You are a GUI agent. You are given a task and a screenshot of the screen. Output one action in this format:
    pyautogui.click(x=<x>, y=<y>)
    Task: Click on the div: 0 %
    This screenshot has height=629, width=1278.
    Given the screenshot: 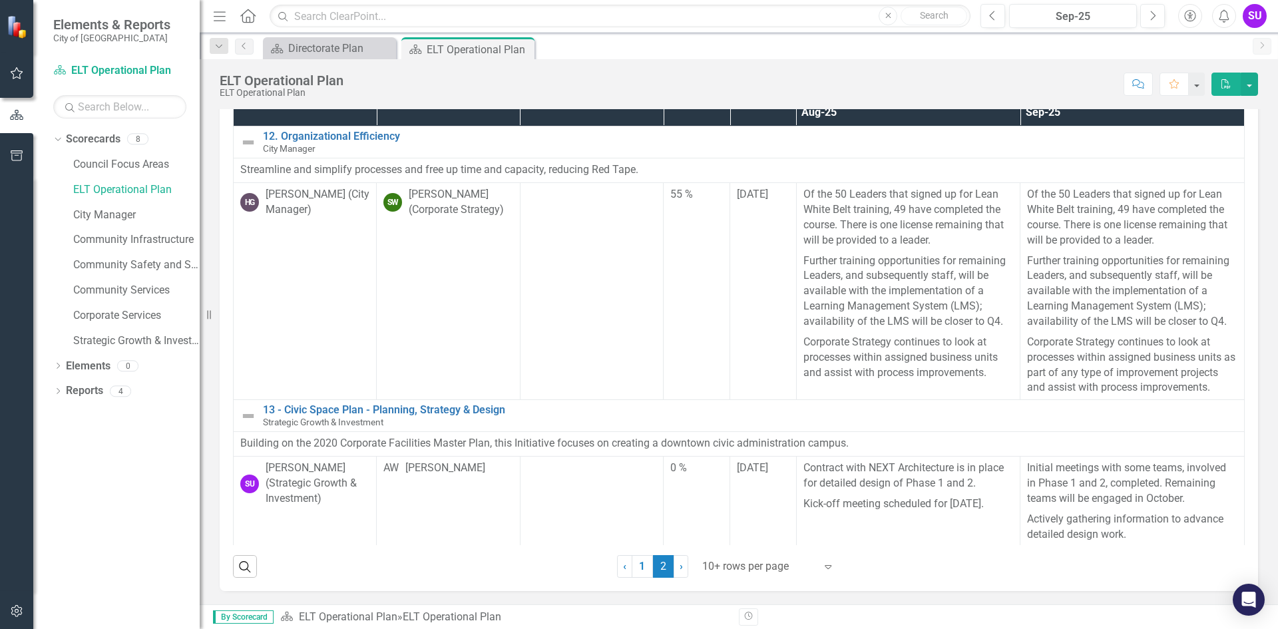 What is the action you would take?
    pyautogui.click(x=696, y=468)
    